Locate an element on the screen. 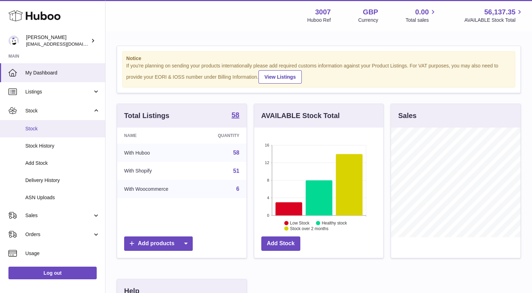 This screenshot has width=532, height=293. span: My Dashboard is located at coordinates (63, 73).